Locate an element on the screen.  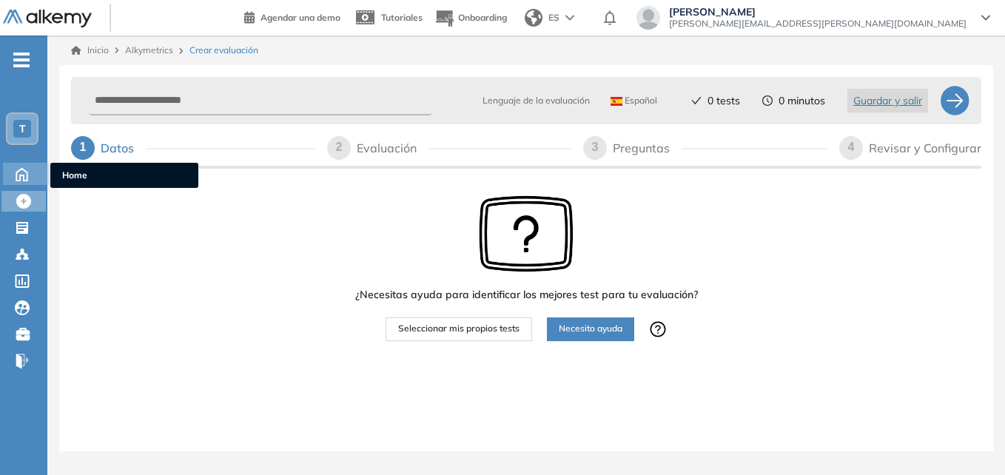
span: Crear evaluación is located at coordinates (223, 50).